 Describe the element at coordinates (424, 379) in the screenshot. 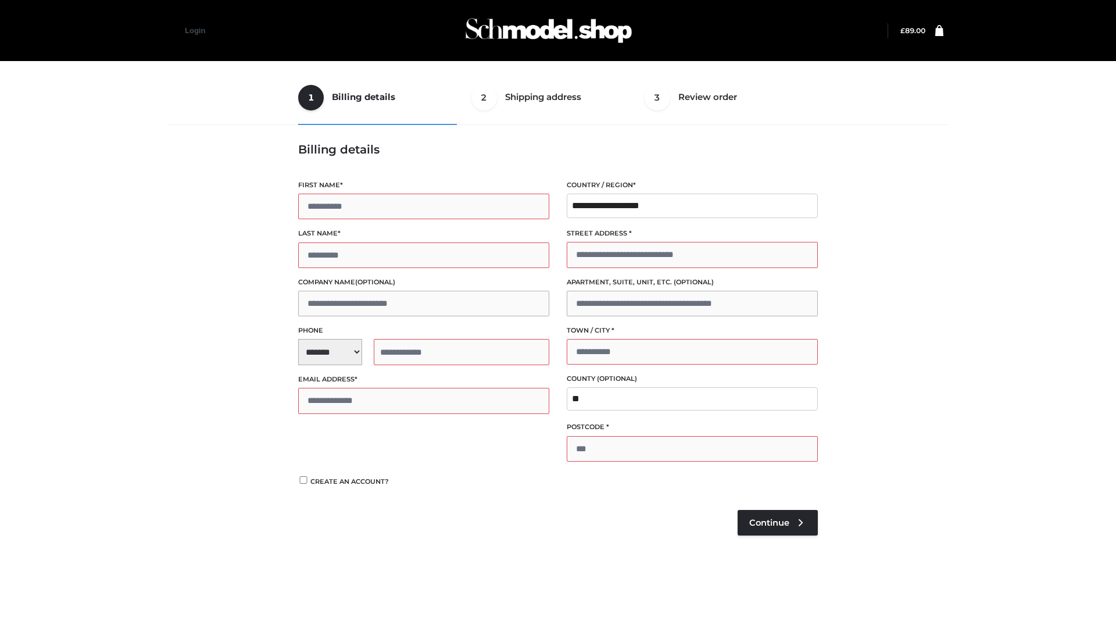

I see `label: Email address` at that location.